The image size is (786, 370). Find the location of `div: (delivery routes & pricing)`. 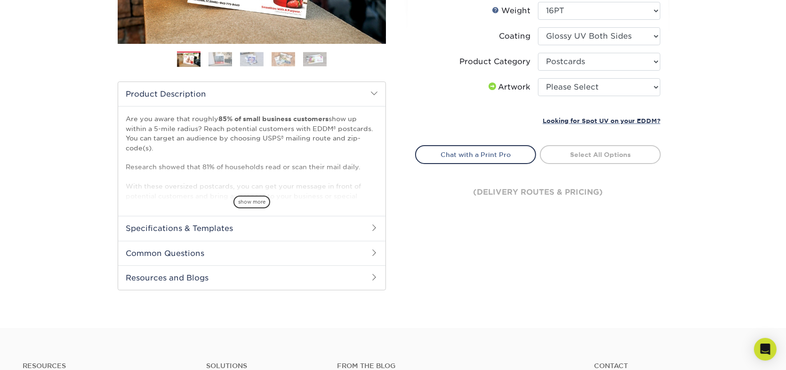

div: (delivery routes & pricing) is located at coordinates (538, 192).